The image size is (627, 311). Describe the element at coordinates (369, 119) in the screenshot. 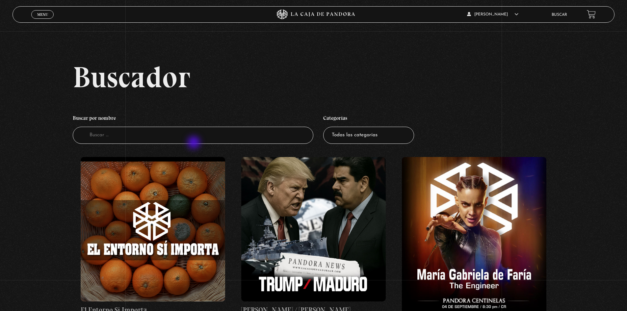

I see `h4: Categorías` at that location.